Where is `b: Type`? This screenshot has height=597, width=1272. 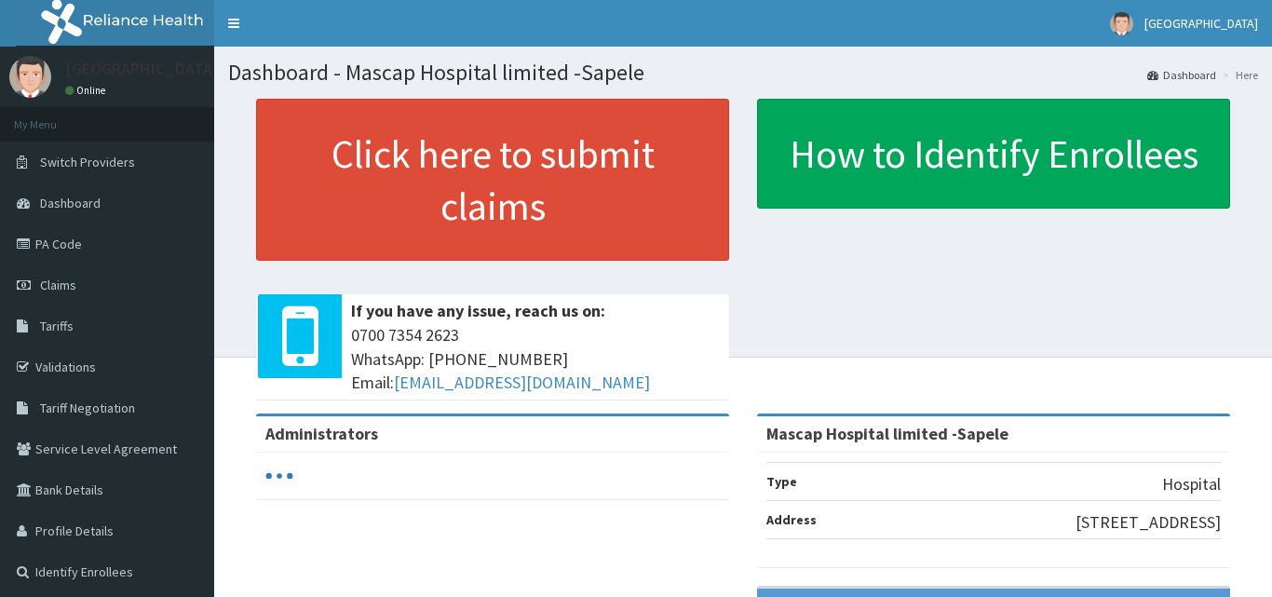 b: Type is located at coordinates (782, 482).